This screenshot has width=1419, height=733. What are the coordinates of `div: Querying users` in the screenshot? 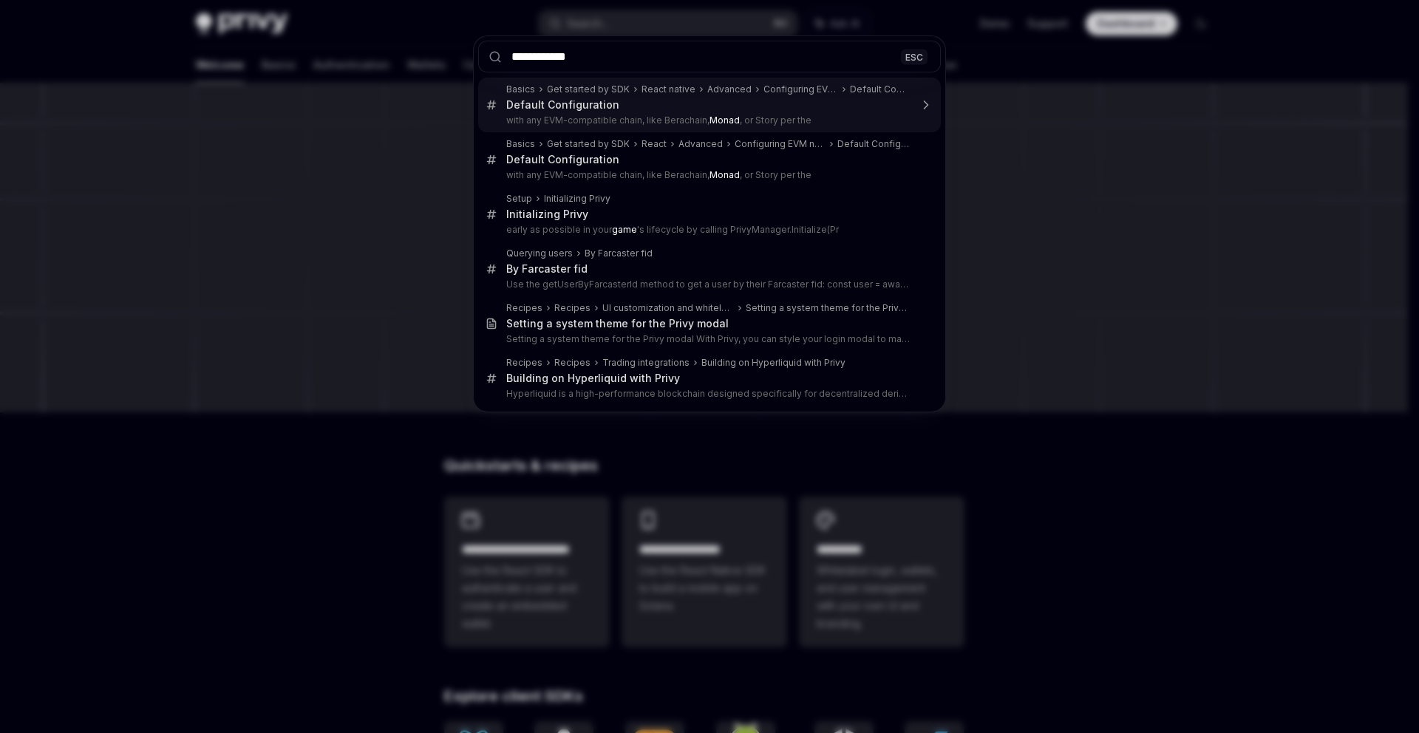 It's located at (539, 253).